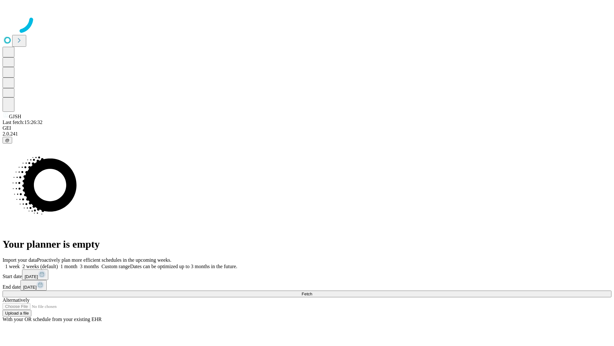  I want to click on span: Last fetch: 15:26:32, so click(22, 122).